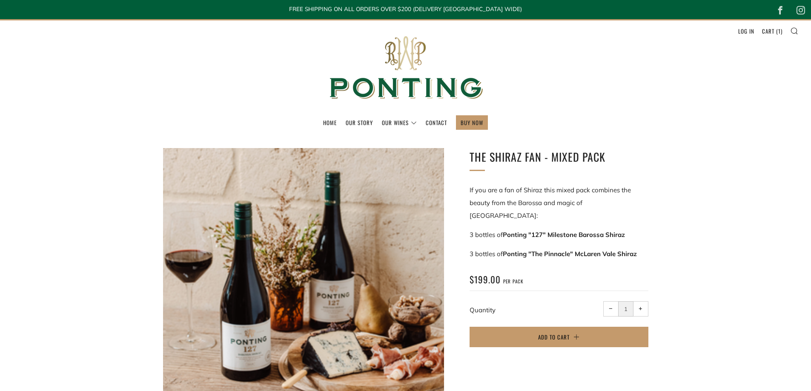  What do you see at coordinates (772, 31) in the screenshot?
I see `a: Cart (1)` at bounding box center [772, 31].